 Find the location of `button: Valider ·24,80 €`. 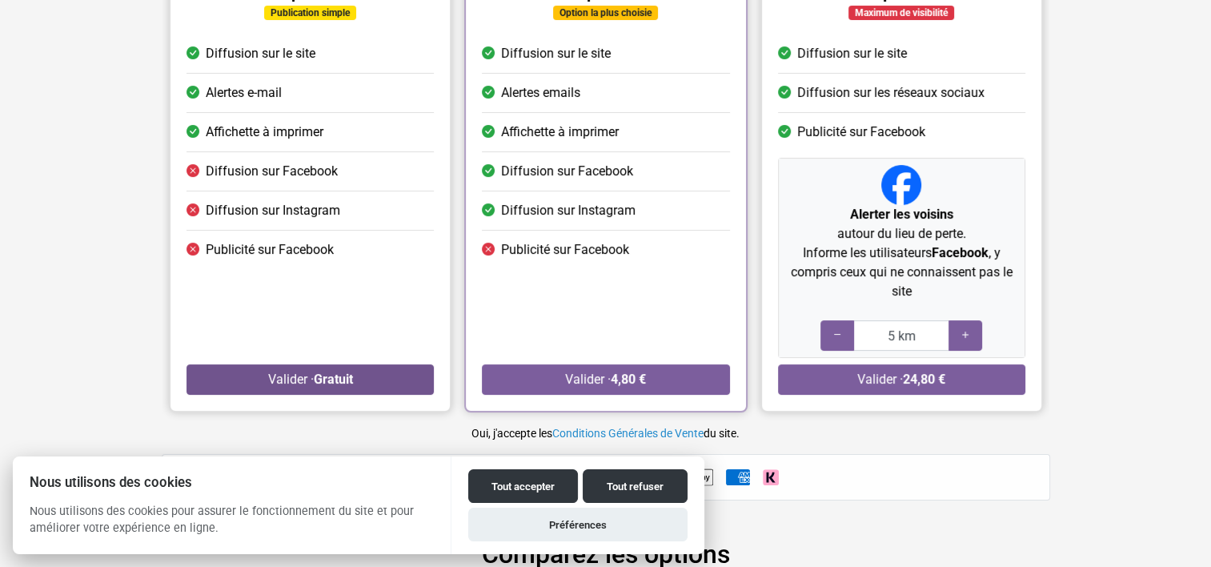

button: Valider ·24,80 € is located at coordinates (900, 379).